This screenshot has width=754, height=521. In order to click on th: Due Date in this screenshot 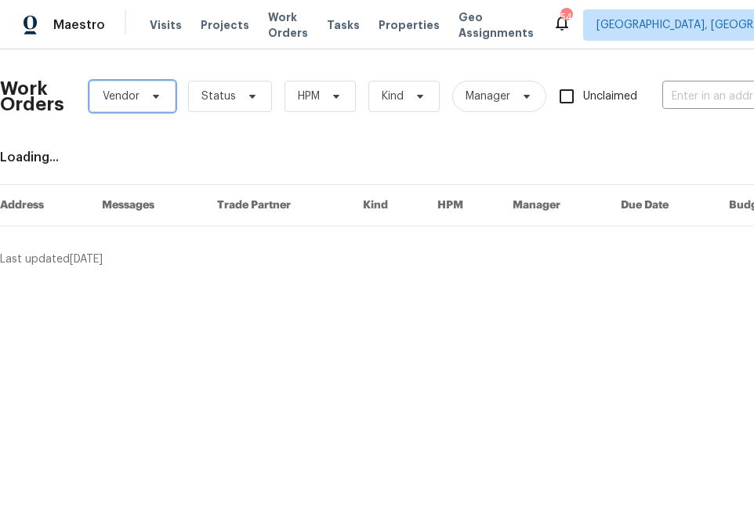, I will do `click(663, 205)`.